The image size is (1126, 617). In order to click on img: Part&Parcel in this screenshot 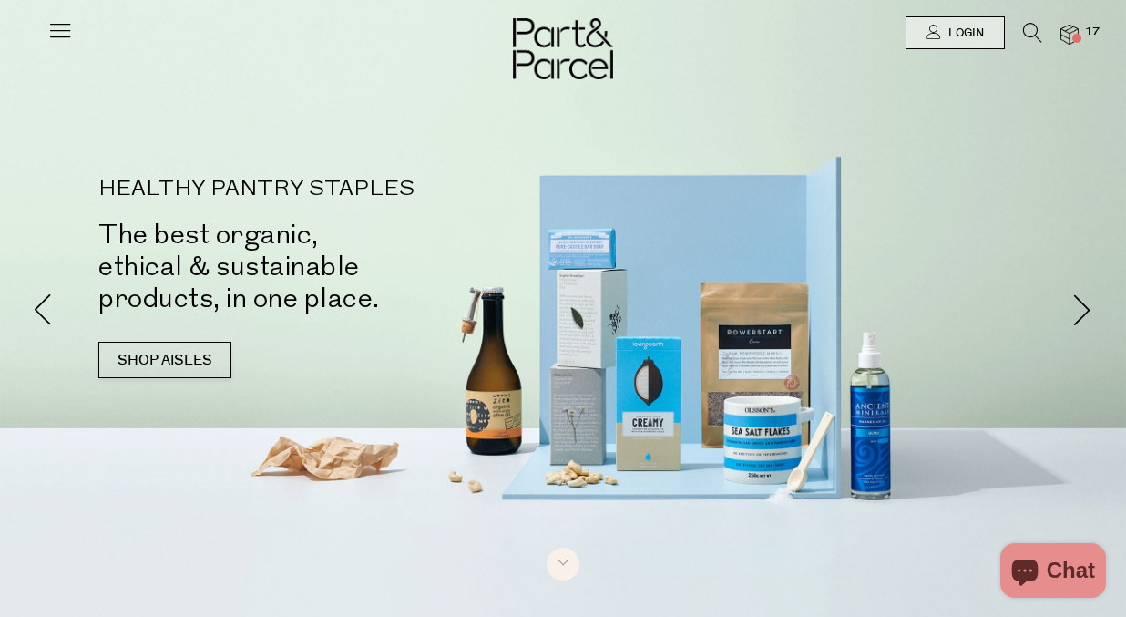, I will do `click(563, 48)`.